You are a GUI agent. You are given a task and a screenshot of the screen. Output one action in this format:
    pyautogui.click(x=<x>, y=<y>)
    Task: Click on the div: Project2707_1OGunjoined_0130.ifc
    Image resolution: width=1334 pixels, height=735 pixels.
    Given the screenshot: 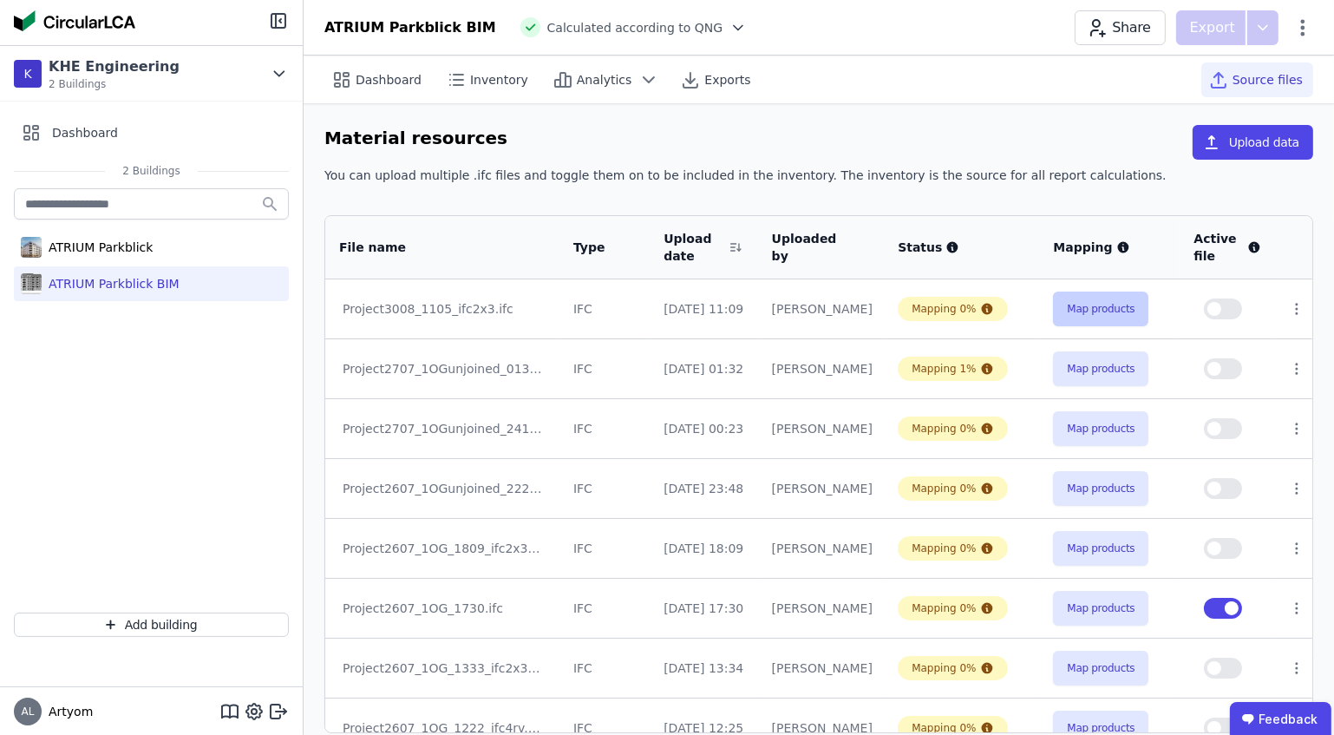 What is the action you would take?
    pyautogui.click(x=442, y=369)
    